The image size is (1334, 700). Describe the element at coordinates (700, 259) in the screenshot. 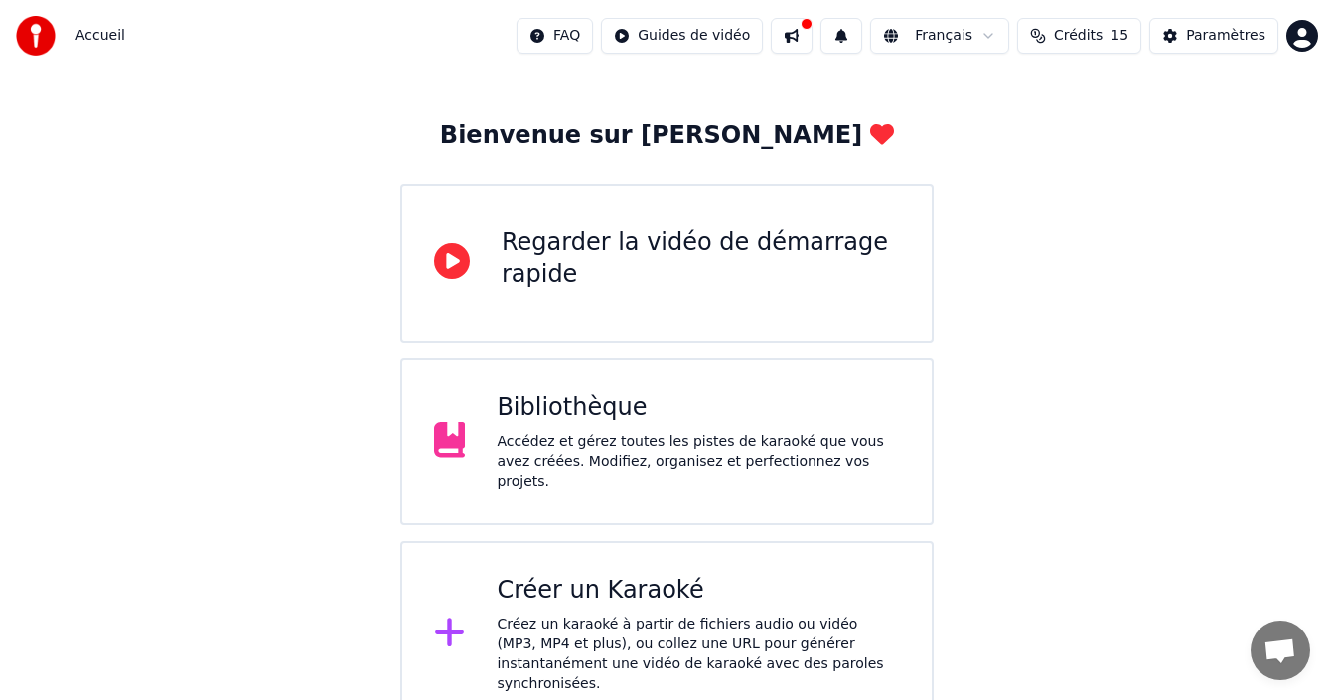

I see `div: Regarder la vidéo de démarrage rapide` at that location.